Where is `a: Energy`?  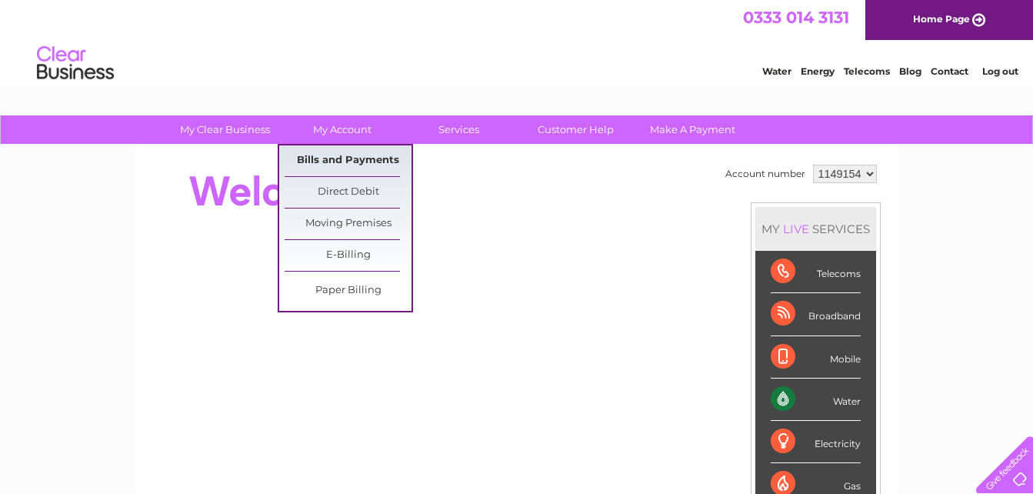
a: Energy is located at coordinates (818, 71).